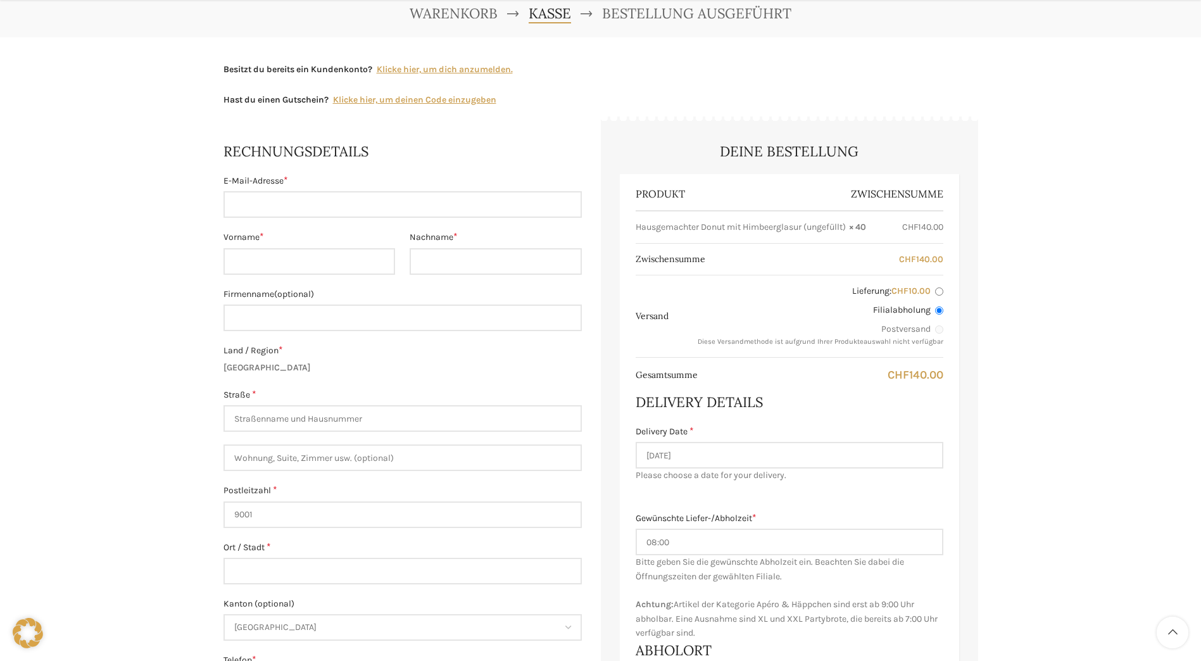 The image size is (1201, 661). Describe the element at coordinates (655, 604) in the screenshot. I see `strong: Achtung:` at that location.